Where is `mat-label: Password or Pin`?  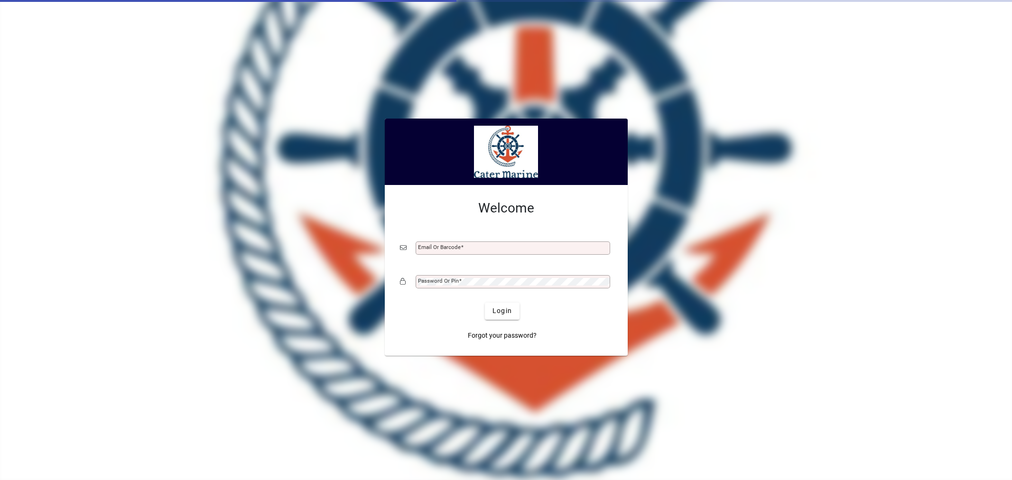 mat-label: Password or Pin is located at coordinates (439, 281).